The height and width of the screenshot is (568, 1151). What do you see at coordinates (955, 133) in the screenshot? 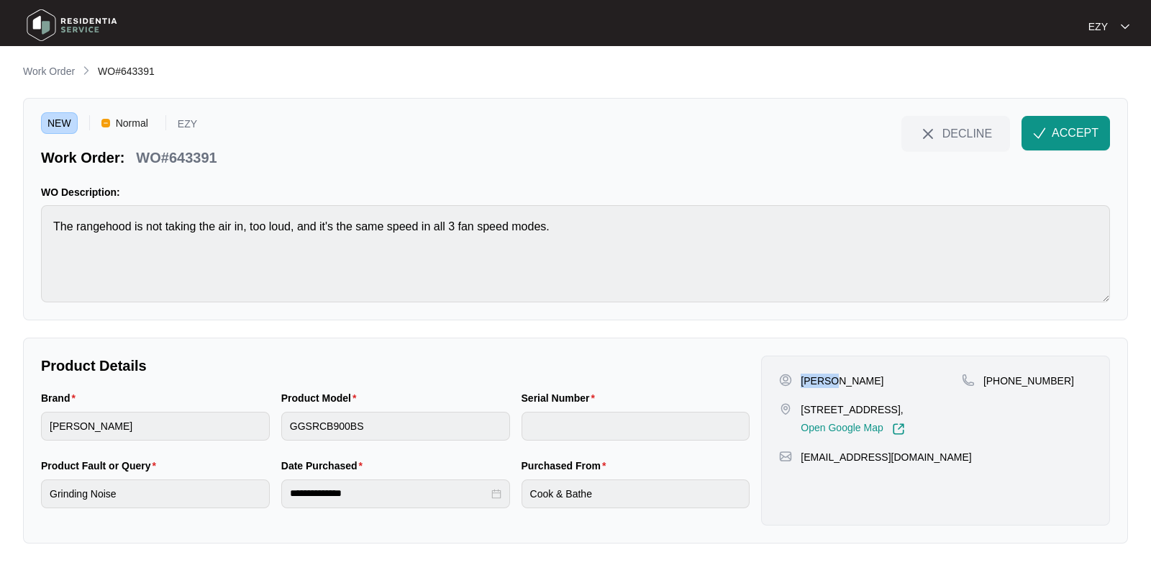
I see `button: close-IconDECLINE` at bounding box center [955, 133].